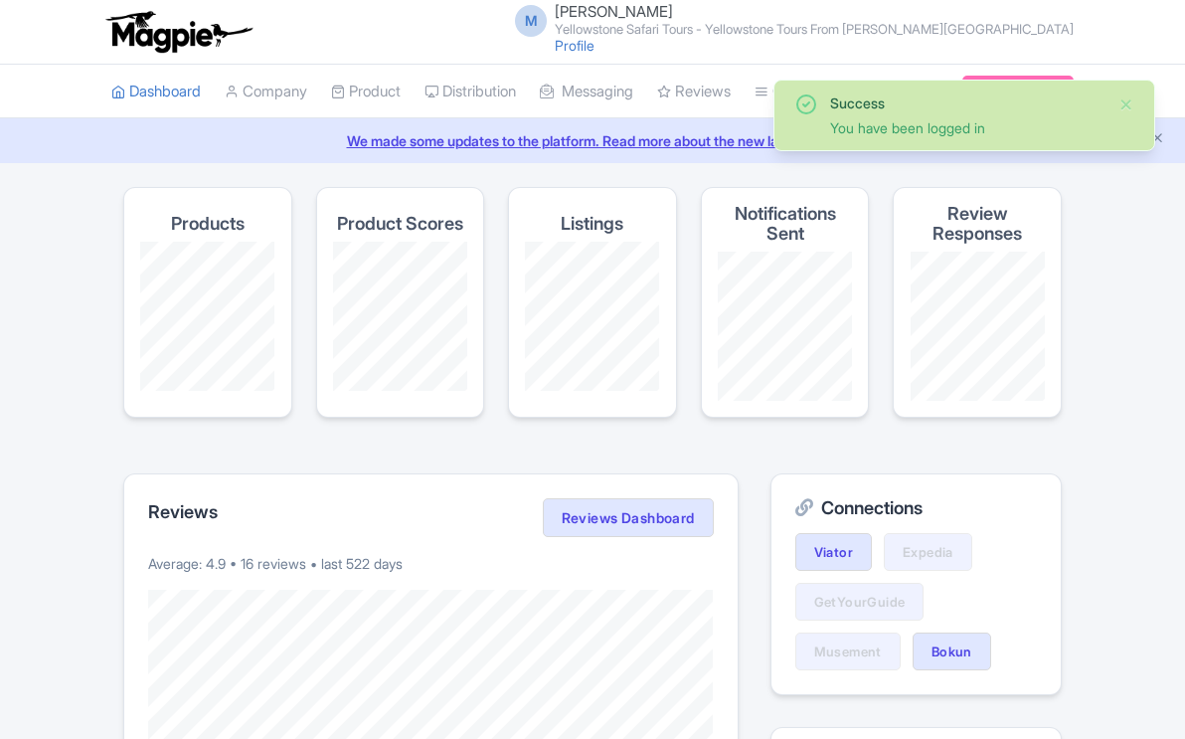 The height and width of the screenshot is (739, 1185). Describe the element at coordinates (531, 21) in the screenshot. I see `span: M` at that location.